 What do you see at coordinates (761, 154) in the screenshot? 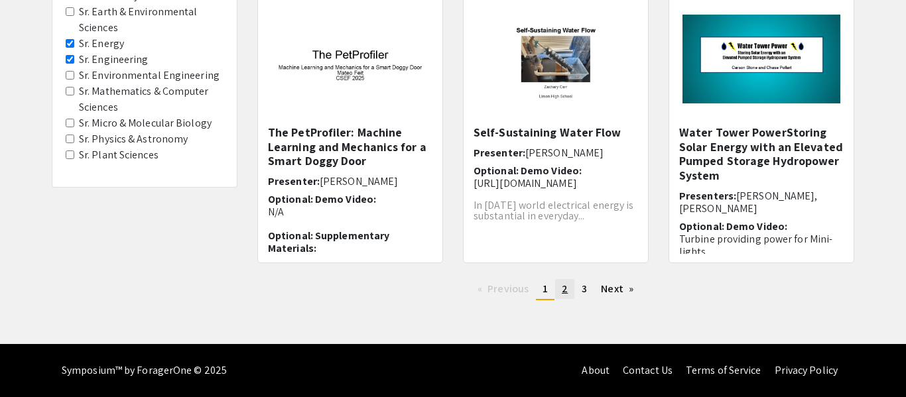
I see `h5: Water Tower PowerStoring Solar Energy with an Elevated Pumped Storage Hydropower System` at bounding box center [761, 154].